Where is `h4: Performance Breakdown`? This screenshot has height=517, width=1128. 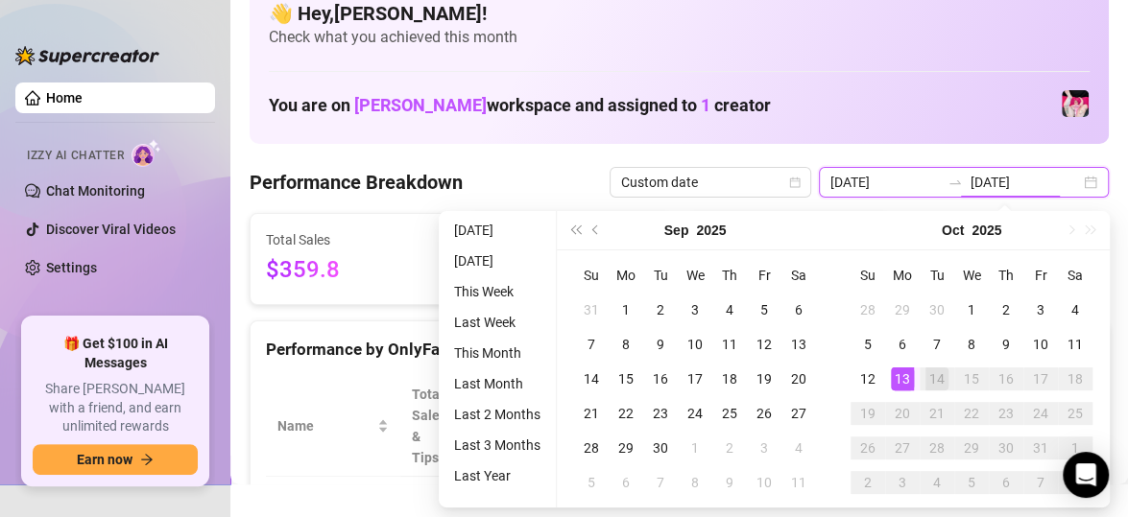 h4: Performance Breakdown is located at coordinates (356, 182).